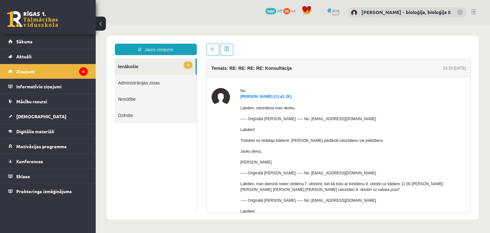 This screenshot has height=233, width=490. I want to click on span: 4, so click(92, 41).